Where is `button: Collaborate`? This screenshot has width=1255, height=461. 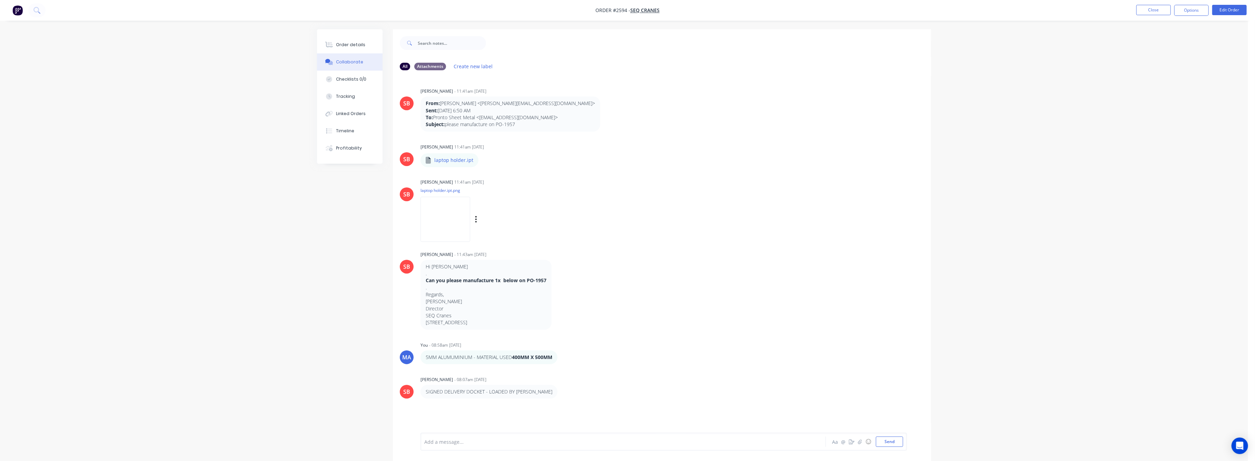
button: Collaborate is located at coordinates (350, 62).